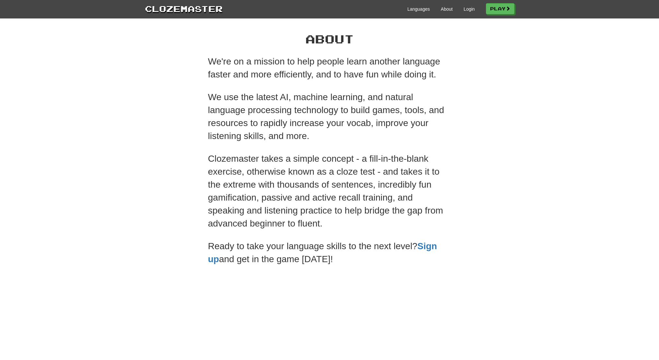 This screenshot has width=659, height=360. Describe the element at coordinates (447, 9) in the screenshot. I see `a: About` at that location.